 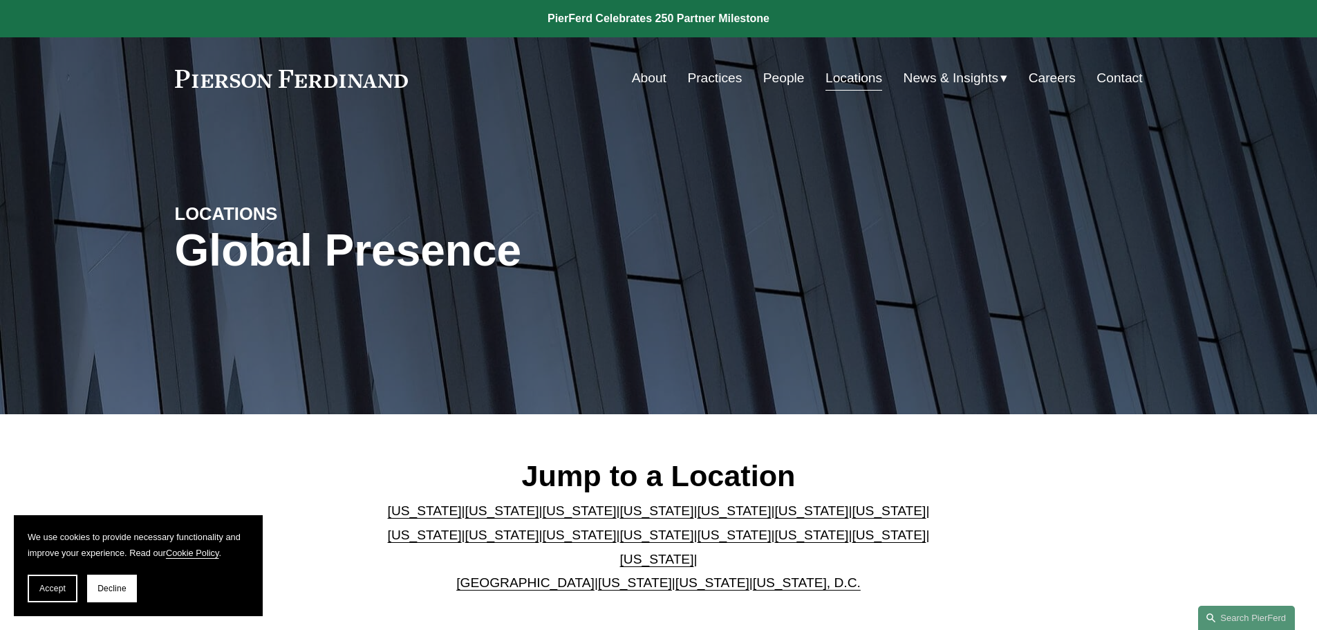 What do you see at coordinates (649, 78) in the screenshot?
I see `a: About` at bounding box center [649, 78].